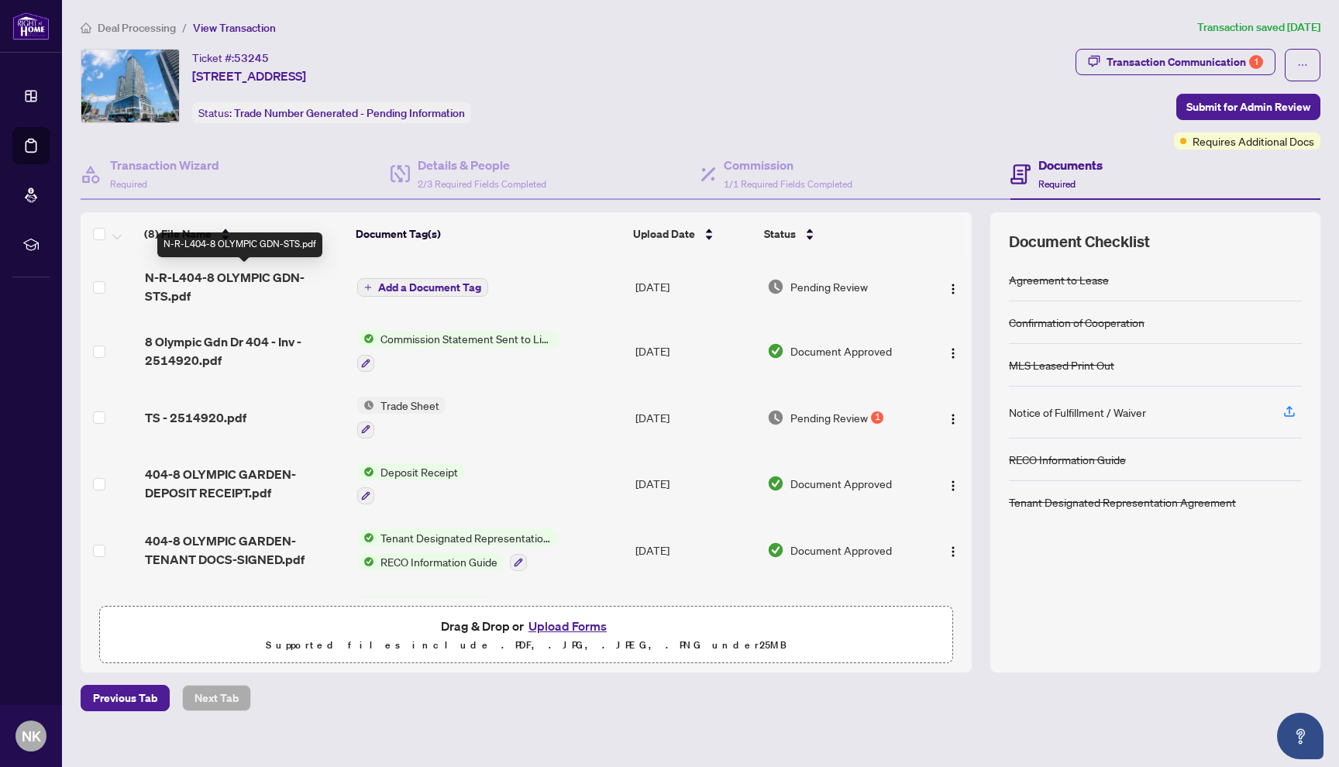  I want to click on span: NK, so click(31, 736).